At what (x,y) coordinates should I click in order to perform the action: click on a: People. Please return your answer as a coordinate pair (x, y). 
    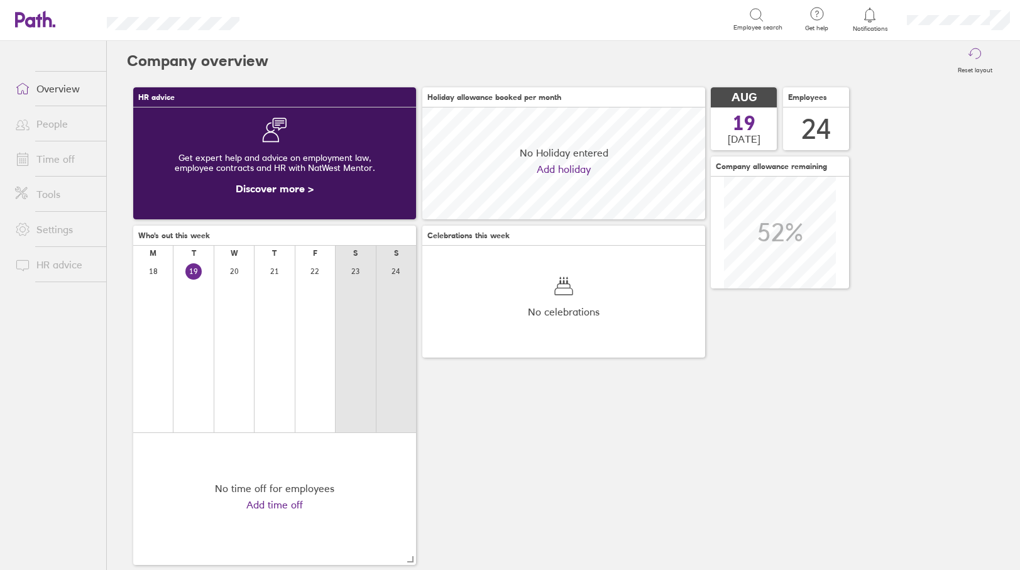
    Looking at the image, I should click on (55, 124).